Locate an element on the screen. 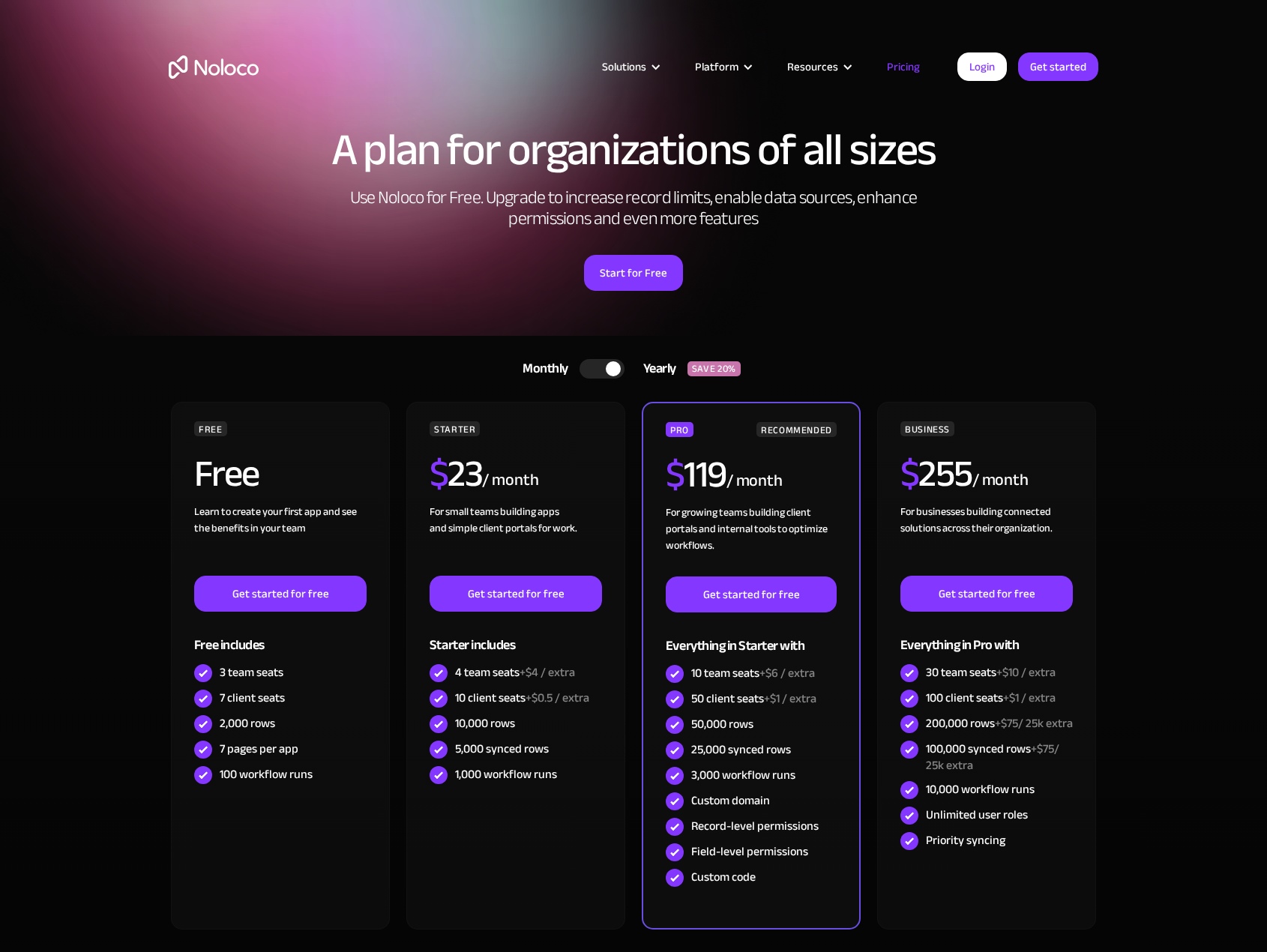  span: +$0.5 / extra is located at coordinates (557, 698).